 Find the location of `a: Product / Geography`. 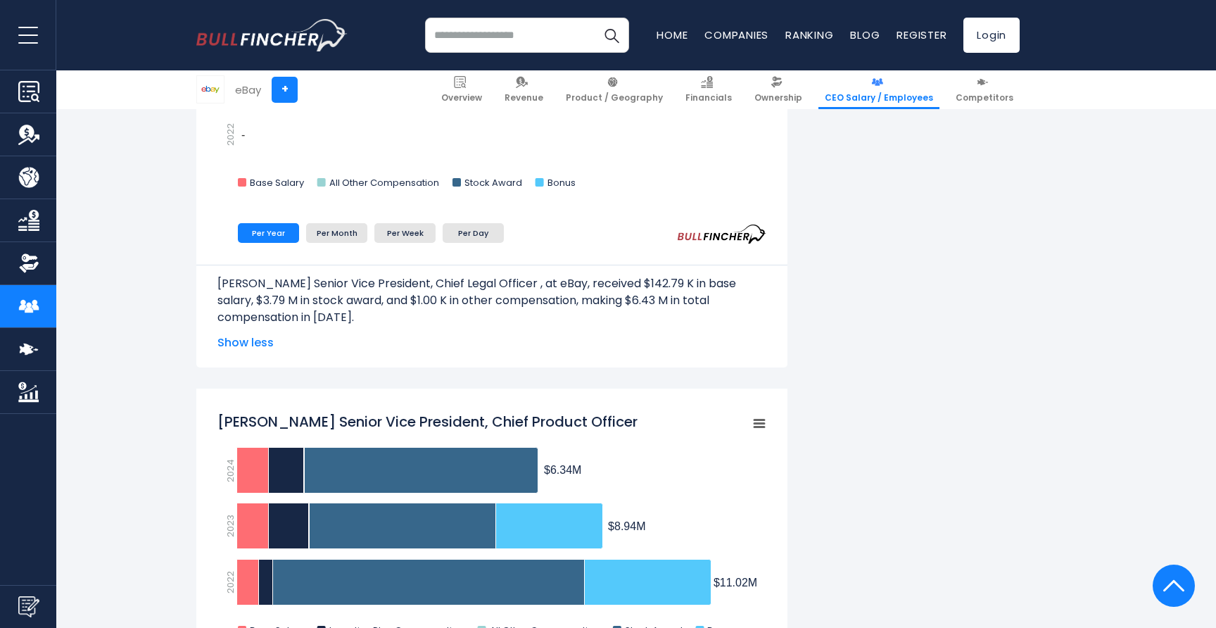

a: Product / Geography is located at coordinates (614, 89).